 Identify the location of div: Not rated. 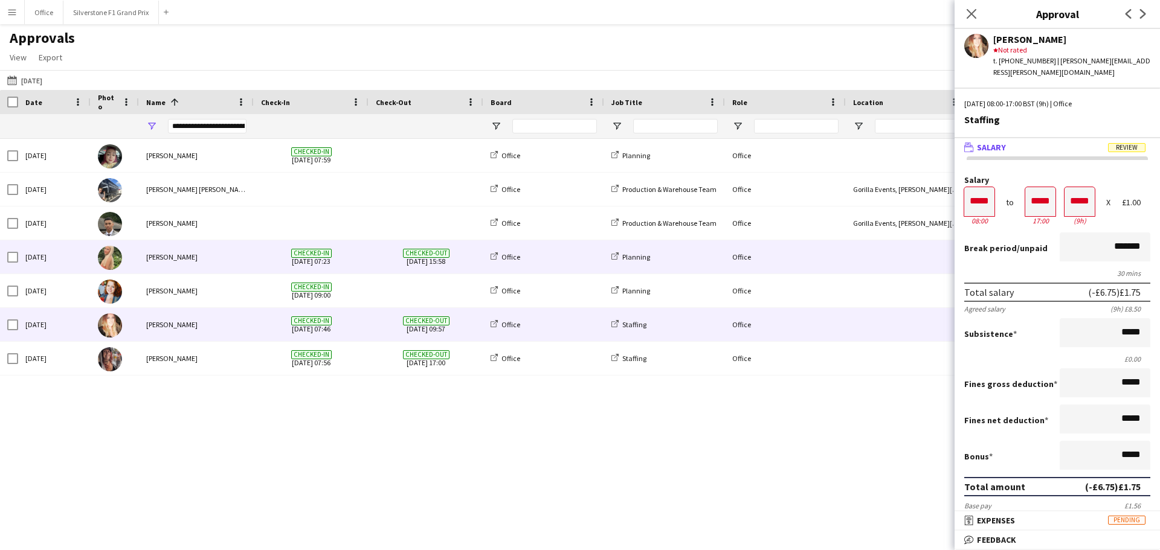
(1072, 50).